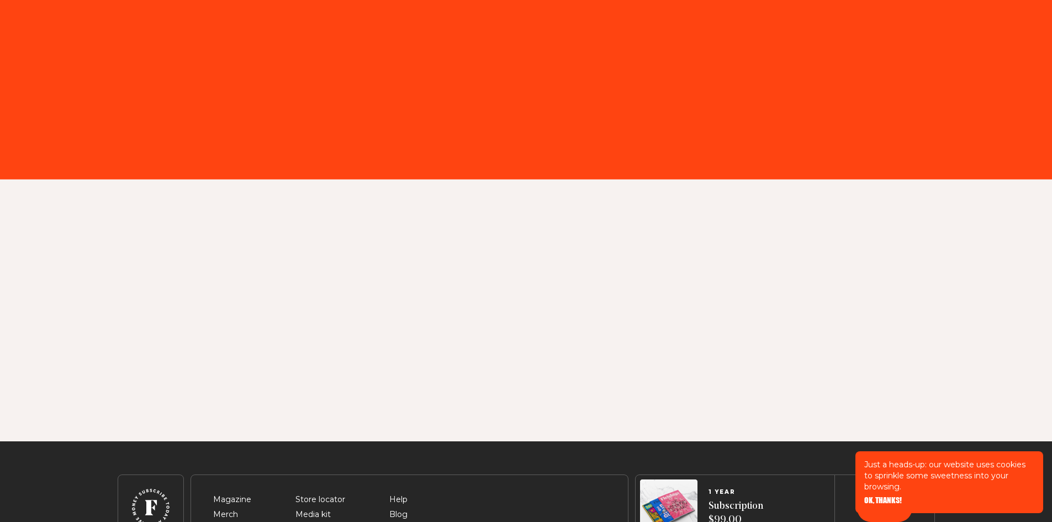 Image resolution: width=1052 pixels, height=522 pixels. Describe the element at coordinates (949, 475) in the screenshot. I see `p: Just a heads-up: our website uses cookies to sprinkle some sweetness into your browsing.` at that location.